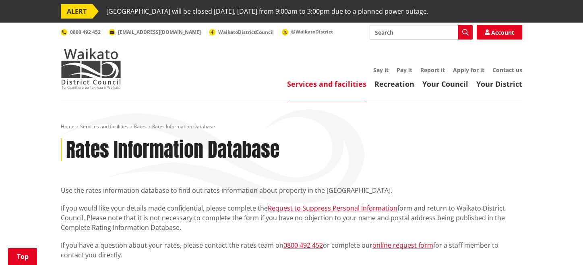 The height and width of the screenshot is (265, 583). Describe the element at coordinates (404, 70) in the screenshot. I see `a: Pay it` at that location.